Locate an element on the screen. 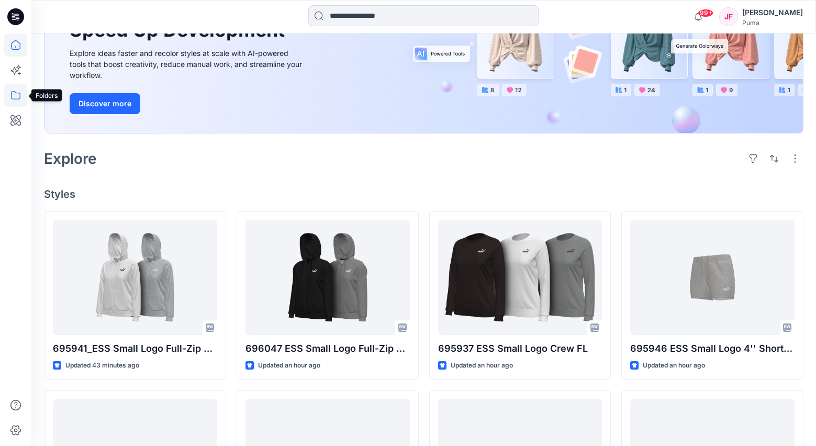 This screenshot has width=816, height=446. div: Puma is located at coordinates (772, 23).